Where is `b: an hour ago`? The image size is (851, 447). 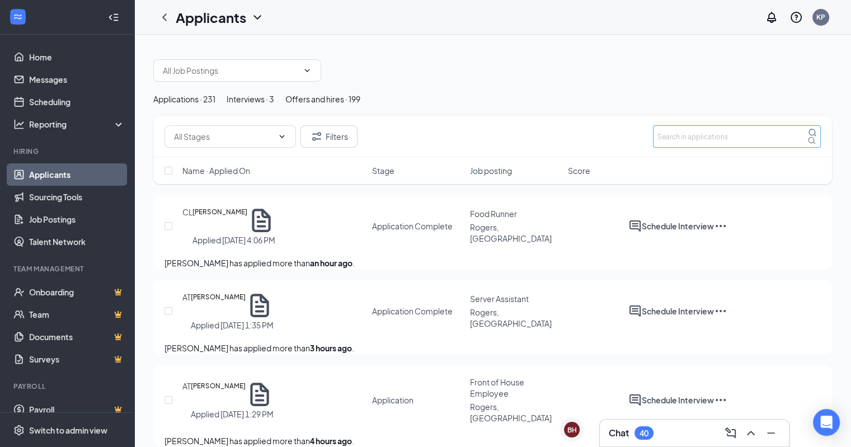 b: an hour ago is located at coordinates (331, 263).